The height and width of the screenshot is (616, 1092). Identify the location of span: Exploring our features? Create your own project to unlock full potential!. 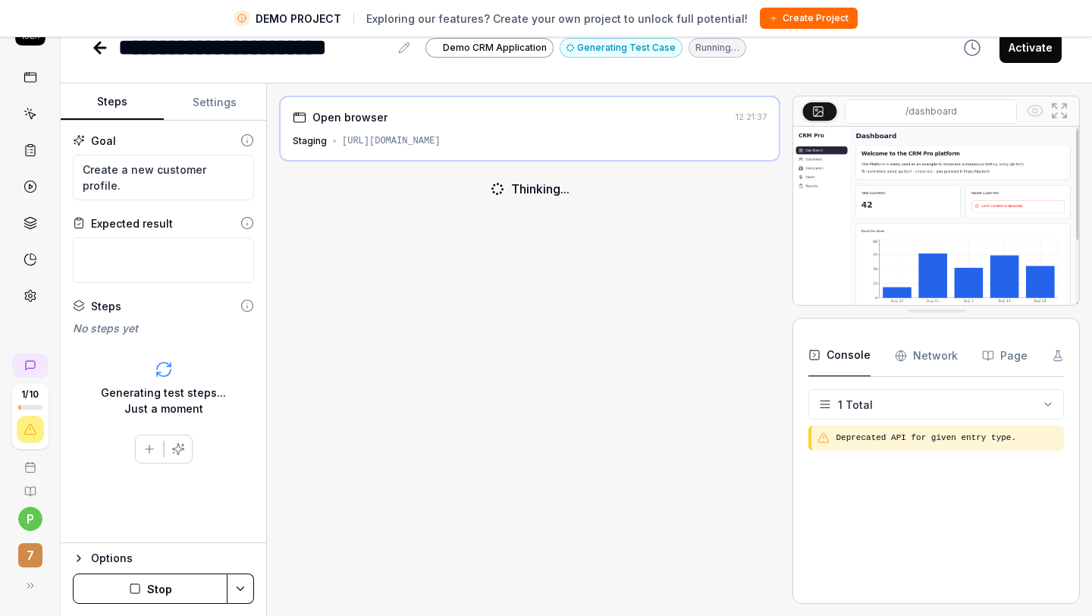
(557, 18).